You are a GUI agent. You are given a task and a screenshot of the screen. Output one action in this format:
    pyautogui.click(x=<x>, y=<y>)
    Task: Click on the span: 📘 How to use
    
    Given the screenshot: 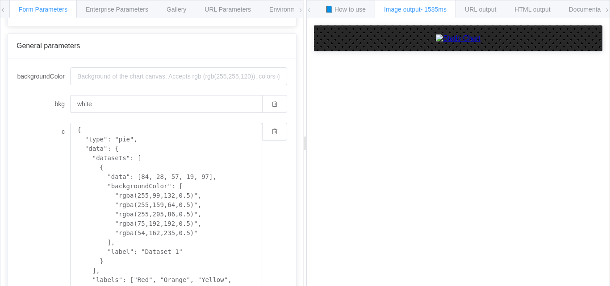 What is the action you would take?
    pyautogui.click(x=345, y=9)
    